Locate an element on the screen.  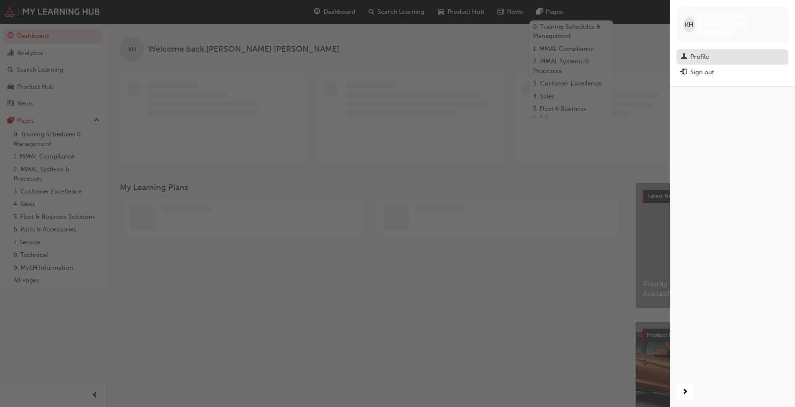
div: Profile is located at coordinates (700, 57).